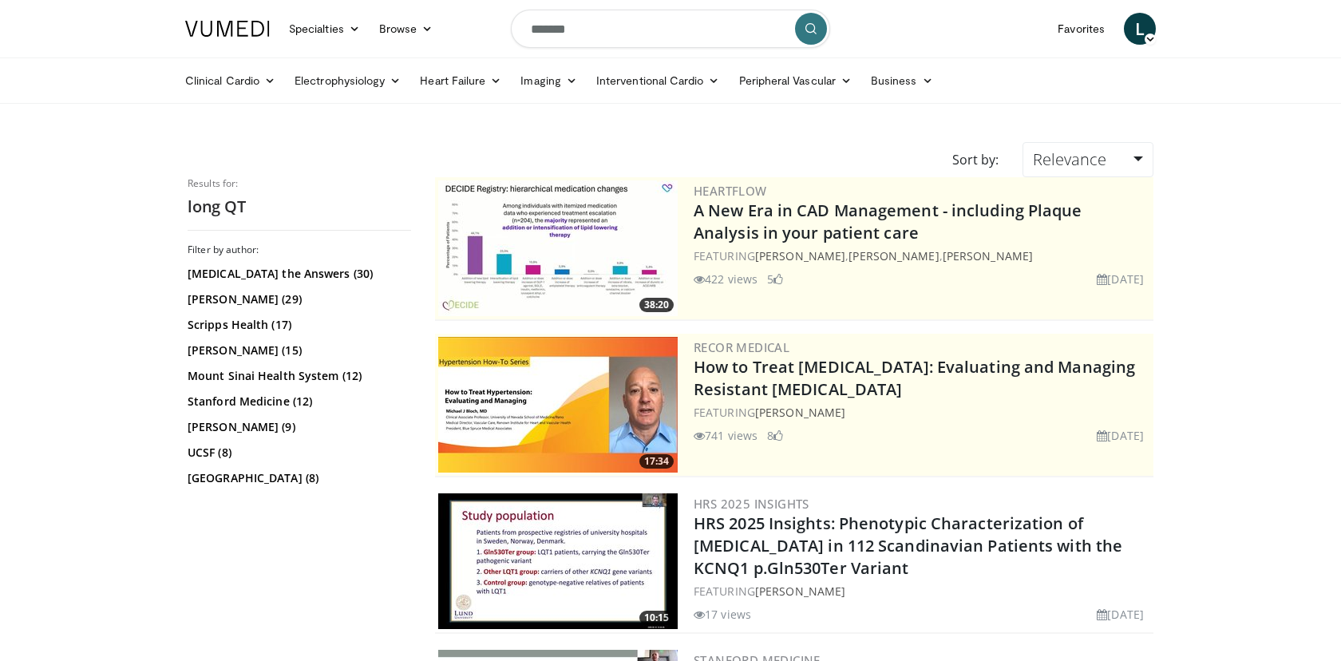 The width and height of the screenshot is (1341, 661). Describe the element at coordinates (742, 347) in the screenshot. I see `a: Recor Medical` at that location.